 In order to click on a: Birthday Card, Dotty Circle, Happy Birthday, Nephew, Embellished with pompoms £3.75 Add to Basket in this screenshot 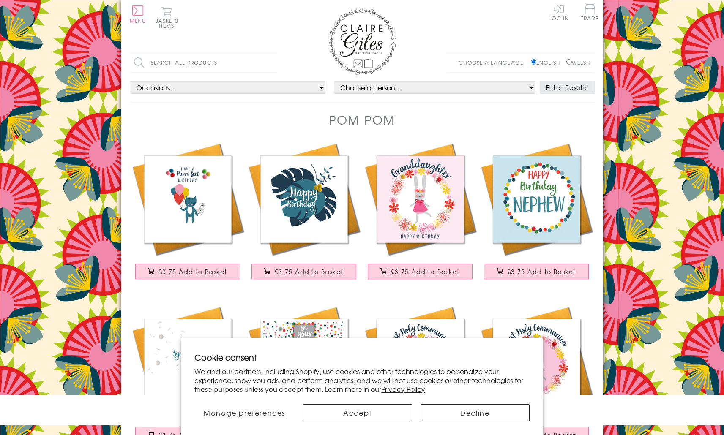, I will do `click(536, 214)`.